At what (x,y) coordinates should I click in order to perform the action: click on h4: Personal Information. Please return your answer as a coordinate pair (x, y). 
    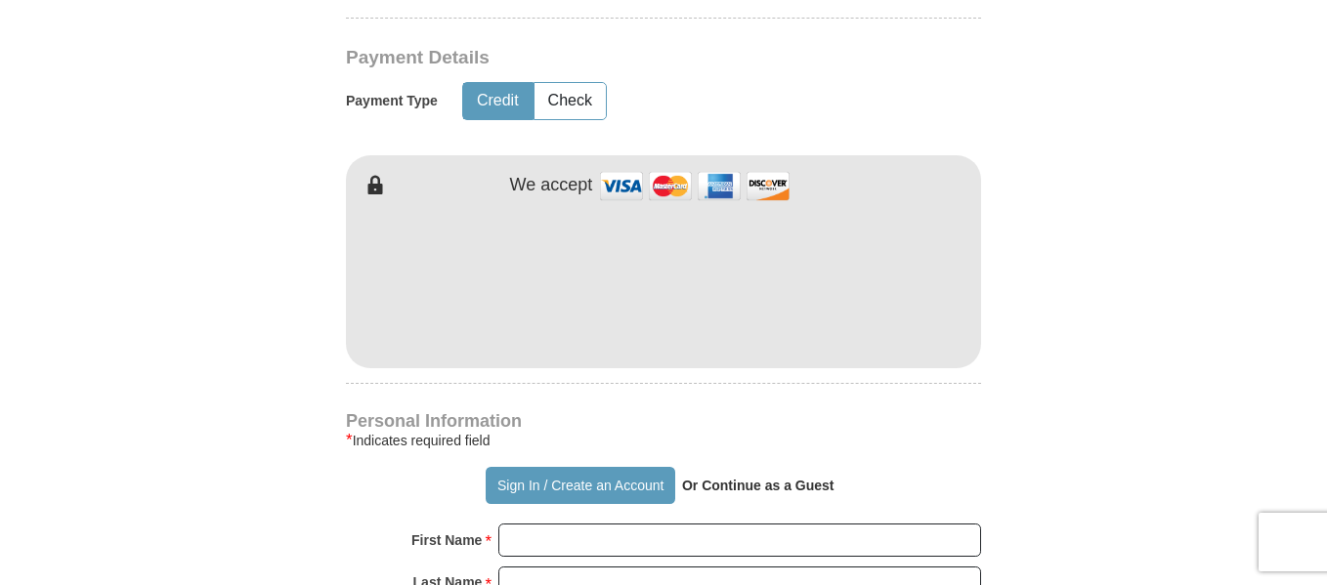
    Looking at the image, I should click on (663, 421).